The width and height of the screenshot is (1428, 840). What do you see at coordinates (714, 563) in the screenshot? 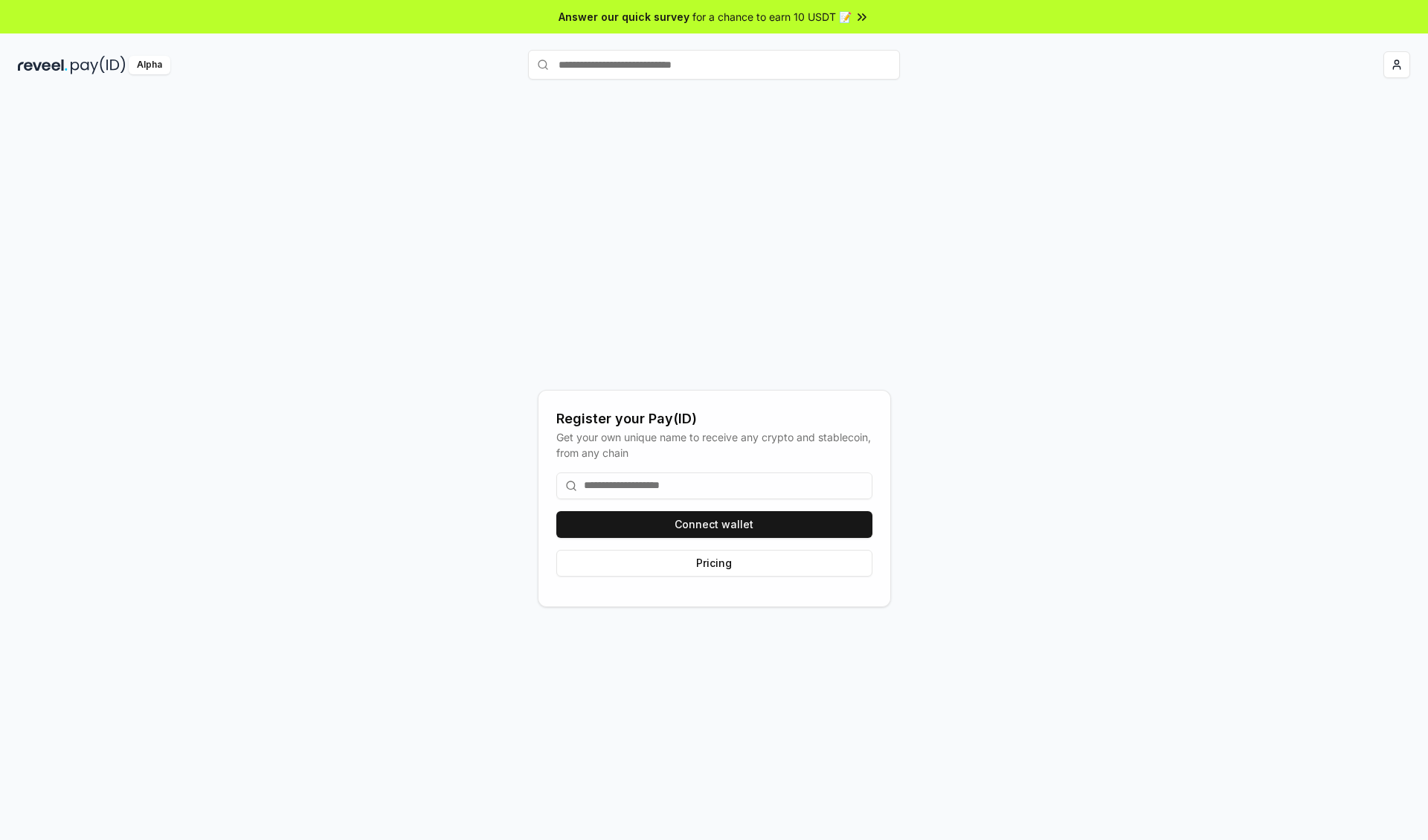
I see `button: Pricing` at bounding box center [714, 563].